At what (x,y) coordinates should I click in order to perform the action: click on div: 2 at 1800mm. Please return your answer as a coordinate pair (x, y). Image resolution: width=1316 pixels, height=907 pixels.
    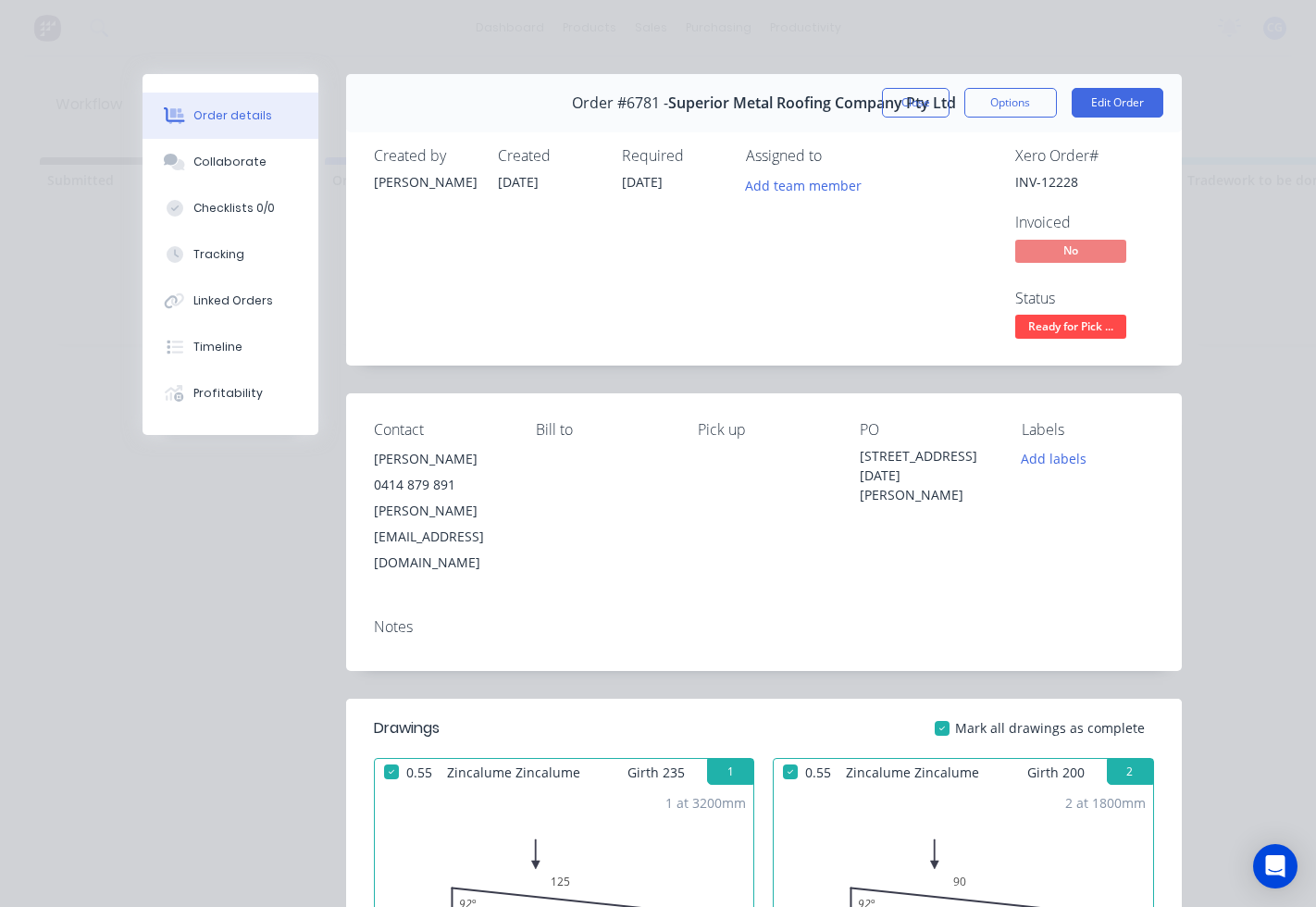
    Looking at the image, I should click on (1105, 802).